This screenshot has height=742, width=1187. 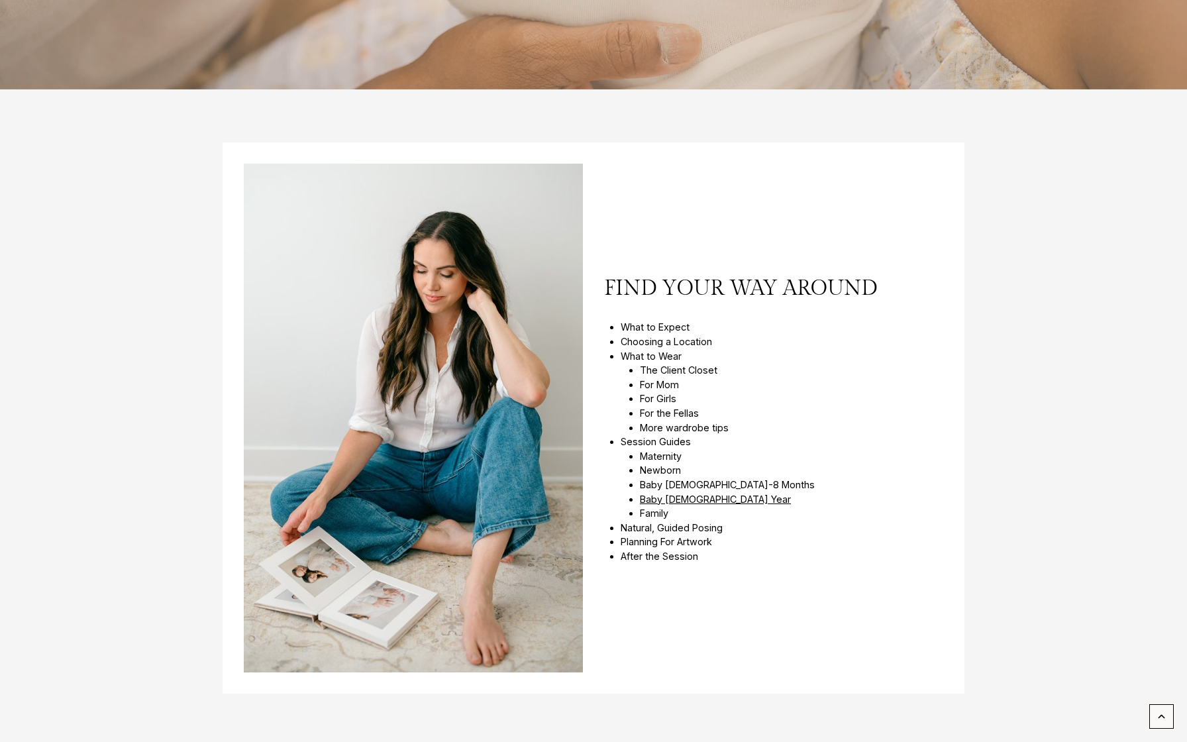 I want to click on span: find your way around, so click(x=774, y=288).